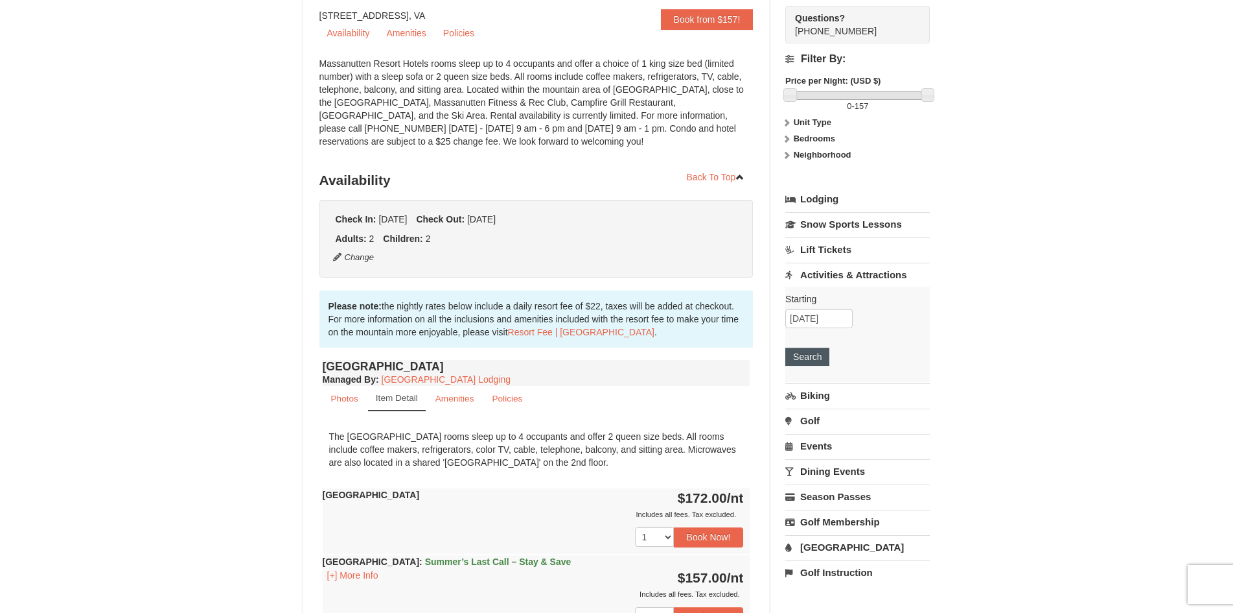 The height and width of the screenshot is (613, 1233). Describe the element at coordinates (349, 33) in the screenshot. I see `a: Availability` at that location.